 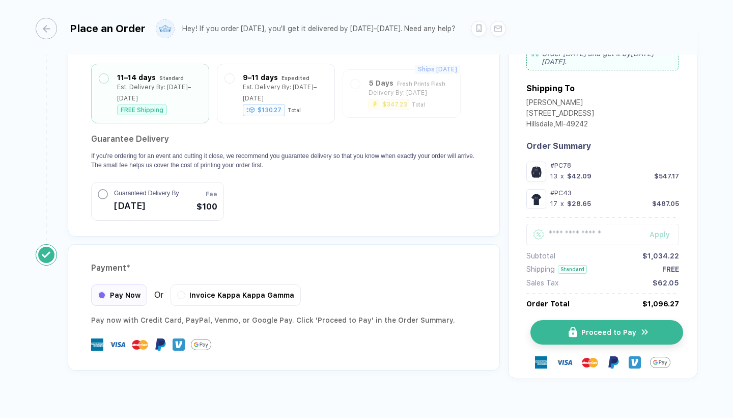 What do you see at coordinates (554, 203) in the screenshot?
I see `div: 17` at bounding box center [554, 203].